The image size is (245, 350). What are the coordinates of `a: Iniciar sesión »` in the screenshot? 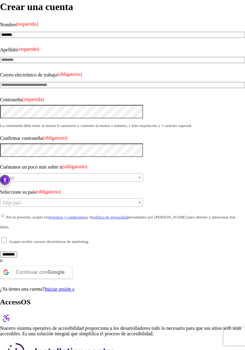 It's located at (59, 289).